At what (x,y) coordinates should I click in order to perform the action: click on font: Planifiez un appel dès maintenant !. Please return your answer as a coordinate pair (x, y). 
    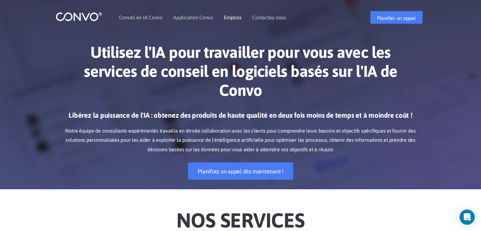
    Looking at the image, I should click on (240, 171).